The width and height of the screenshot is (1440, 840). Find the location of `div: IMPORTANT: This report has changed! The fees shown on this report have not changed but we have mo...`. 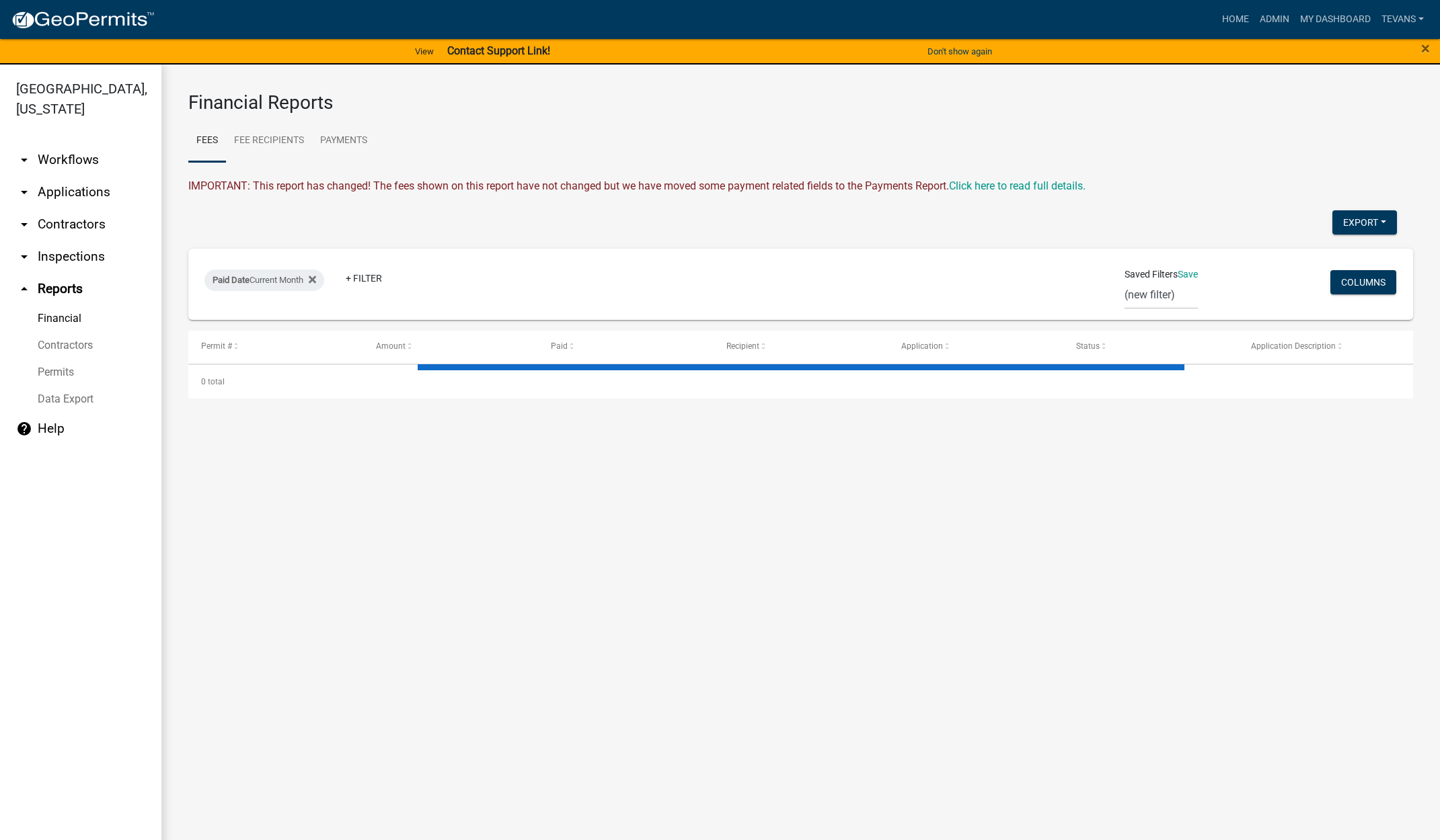

div: IMPORTANT: This report has changed! The fees shown on this report have not changed but we have mo... is located at coordinates (800, 186).